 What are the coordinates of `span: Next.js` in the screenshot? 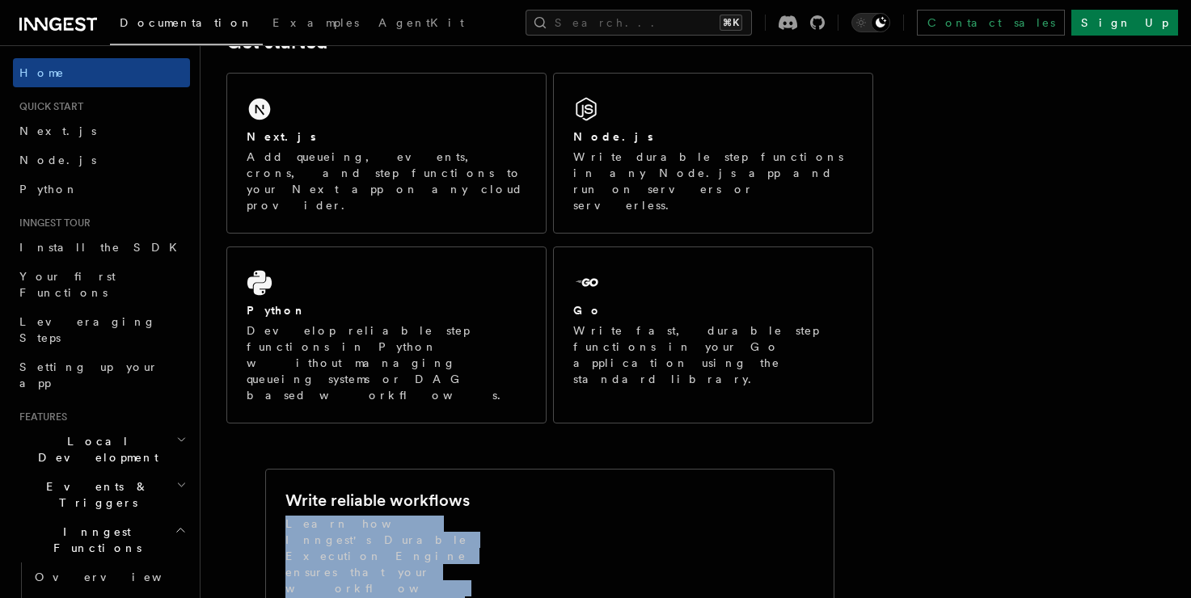 It's located at (57, 131).